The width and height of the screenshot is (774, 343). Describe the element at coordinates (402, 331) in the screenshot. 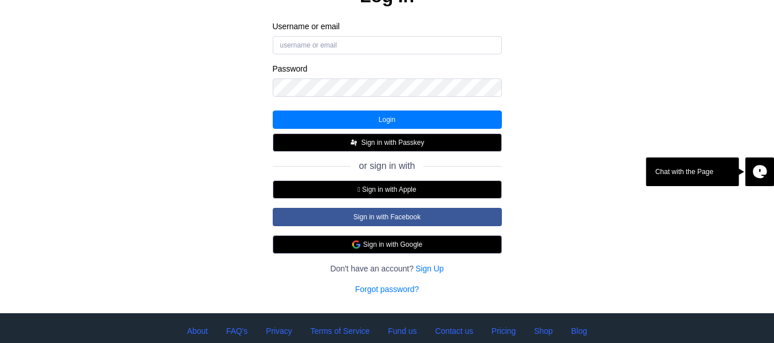

I see `a: Fund us` at that location.